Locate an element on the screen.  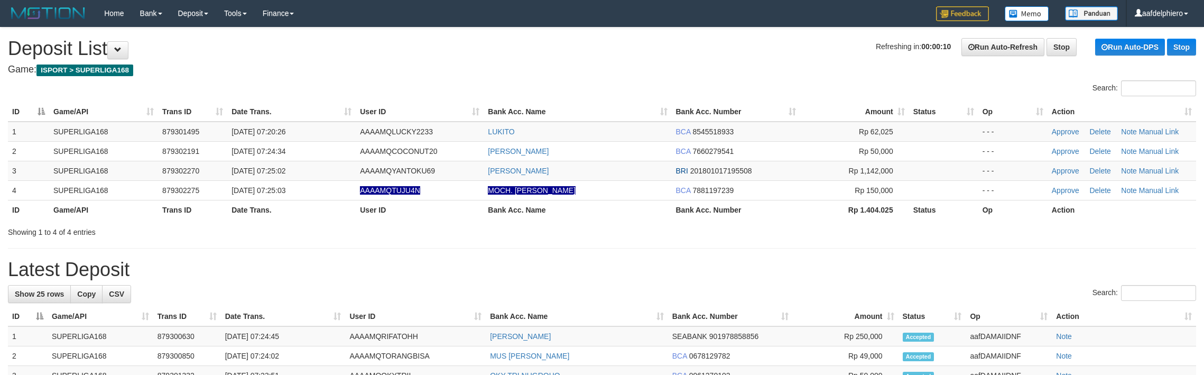
span: AAAAMQCOCONUT20 is located at coordinates (399, 151).